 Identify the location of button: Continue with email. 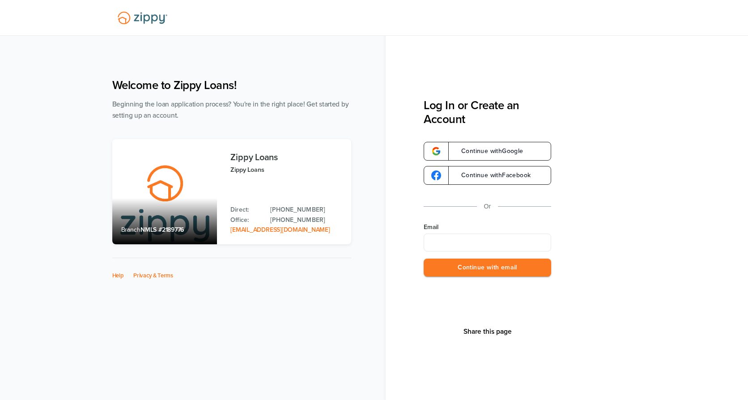
(487, 268).